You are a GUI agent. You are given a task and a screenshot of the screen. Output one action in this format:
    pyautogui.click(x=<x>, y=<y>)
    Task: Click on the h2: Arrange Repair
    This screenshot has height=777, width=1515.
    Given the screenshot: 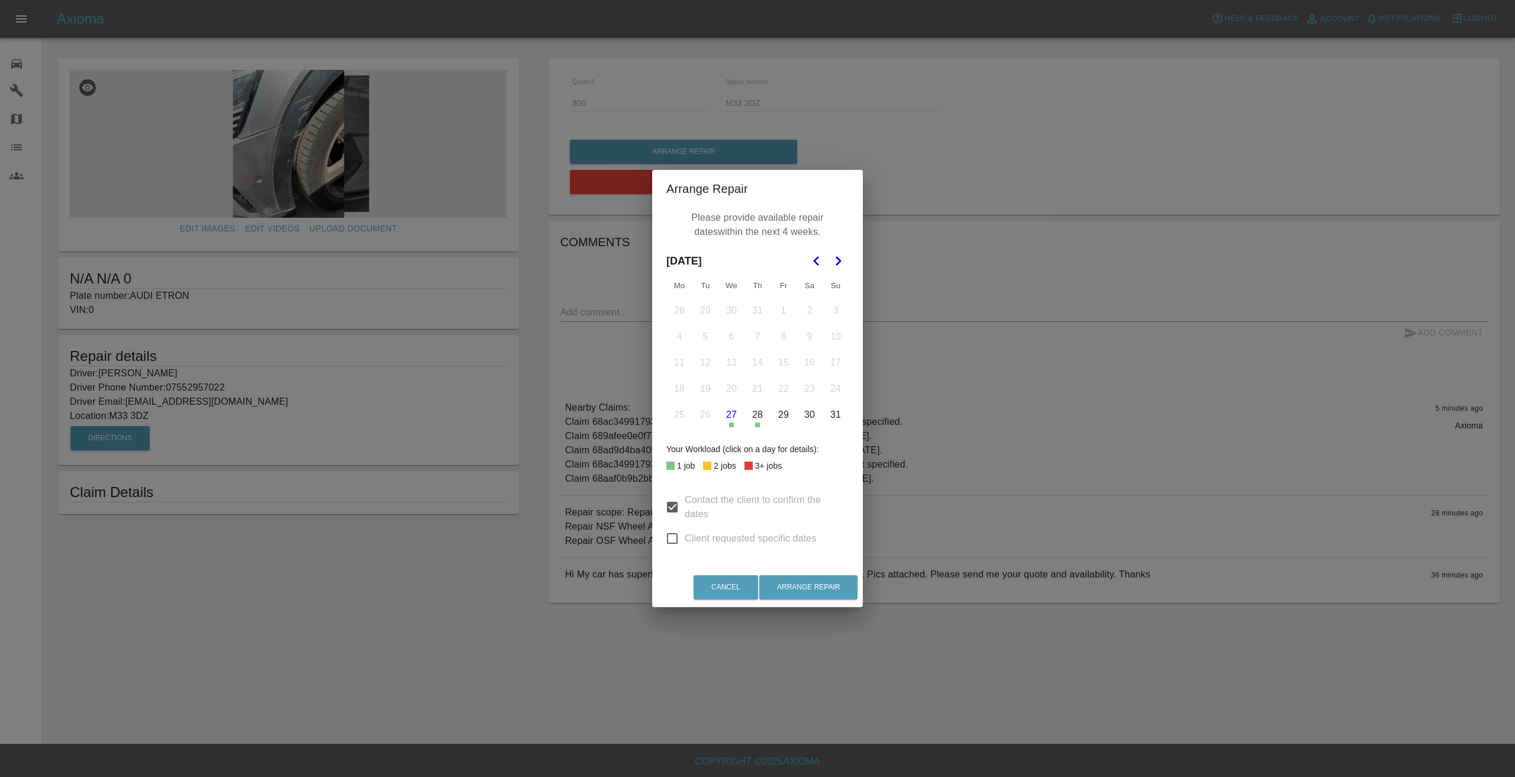 What is the action you would take?
    pyautogui.click(x=758, y=189)
    